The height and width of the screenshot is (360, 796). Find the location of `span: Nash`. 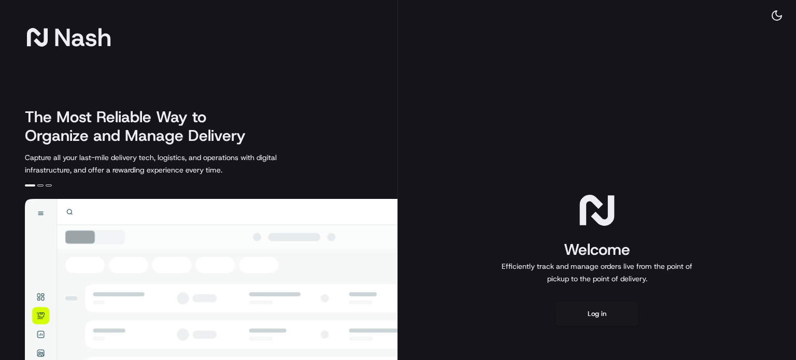

span: Nash is located at coordinates (82, 37).